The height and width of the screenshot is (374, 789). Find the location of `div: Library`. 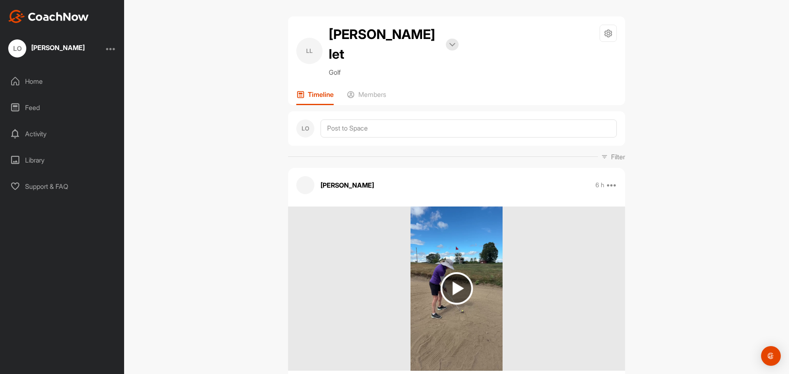

div: Library is located at coordinates (62, 160).